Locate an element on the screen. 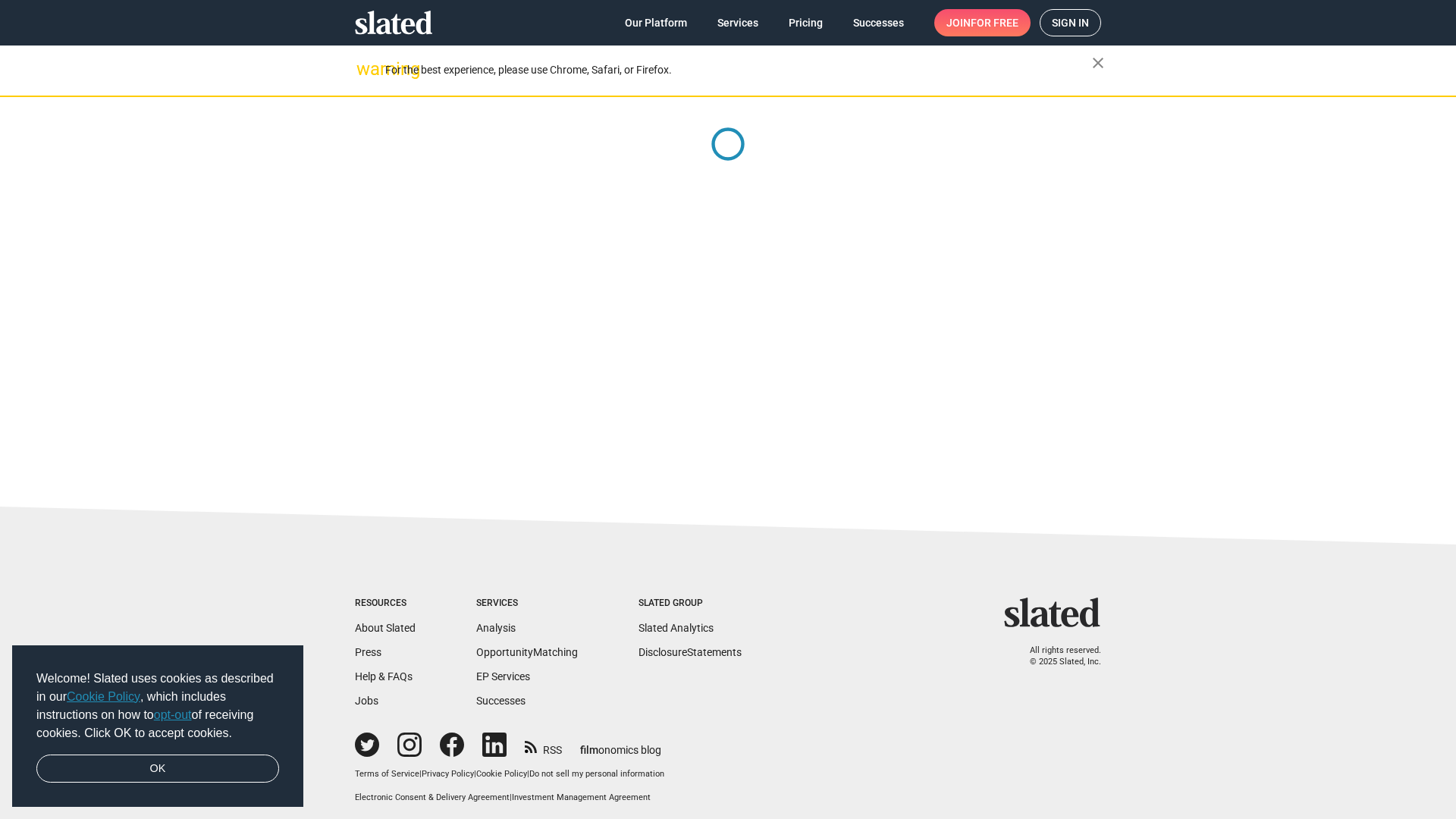 The image size is (1456, 819). div: Resources is located at coordinates (385, 604).